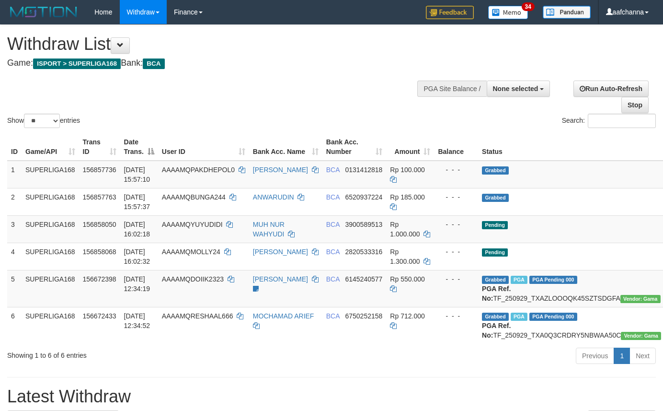 The width and height of the screenshot is (663, 411). What do you see at coordinates (407, 279) in the screenshot?
I see `span: Rp 550.000` at bounding box center [407, 279].